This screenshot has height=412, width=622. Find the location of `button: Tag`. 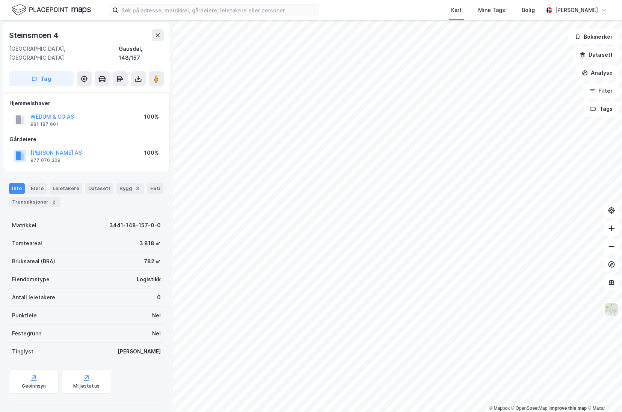

button: Tag is located at coordinates (41, 79).